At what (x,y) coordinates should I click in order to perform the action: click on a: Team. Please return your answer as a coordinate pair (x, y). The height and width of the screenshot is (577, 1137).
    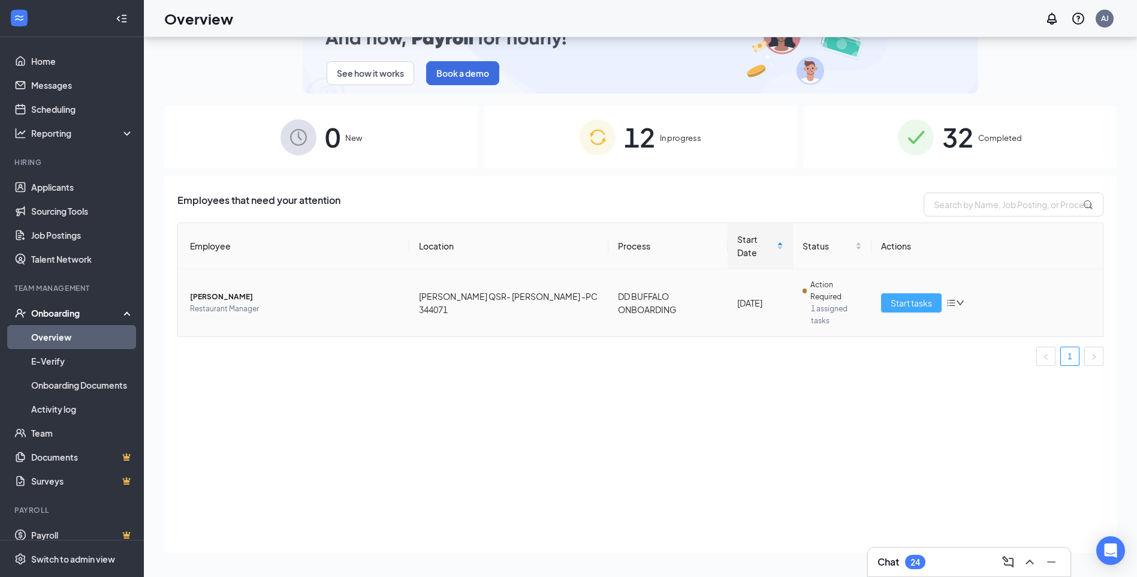
    Looking at the image, I should click on (82, 433).